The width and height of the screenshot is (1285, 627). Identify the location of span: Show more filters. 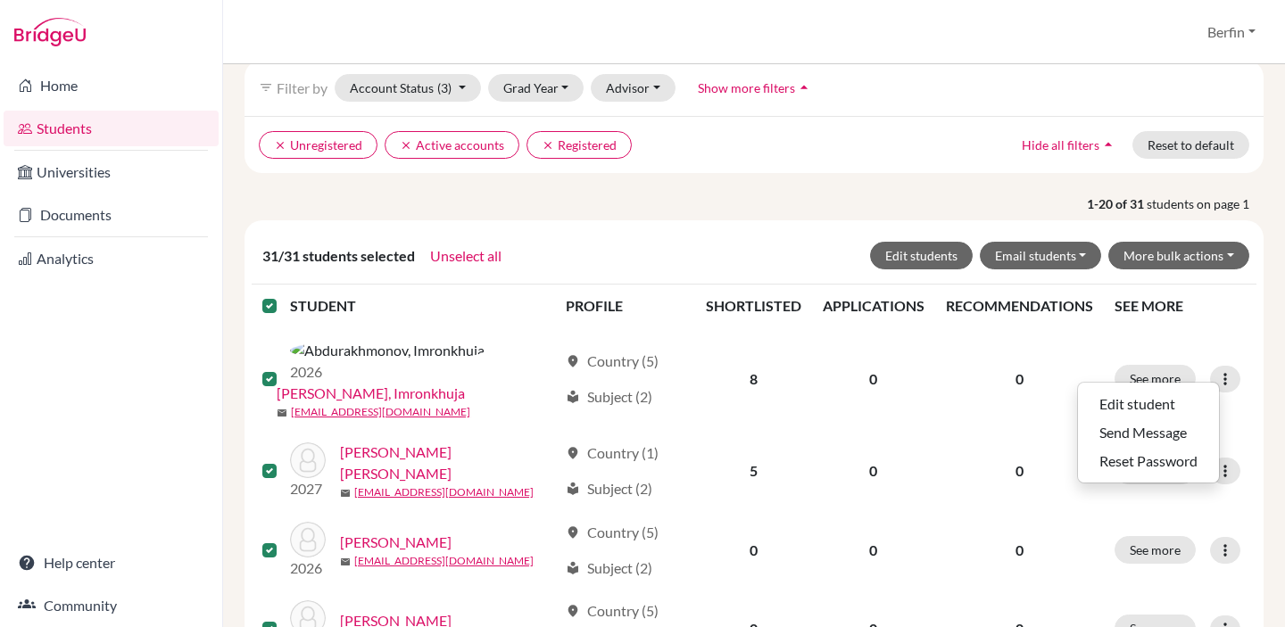
(746, 87).